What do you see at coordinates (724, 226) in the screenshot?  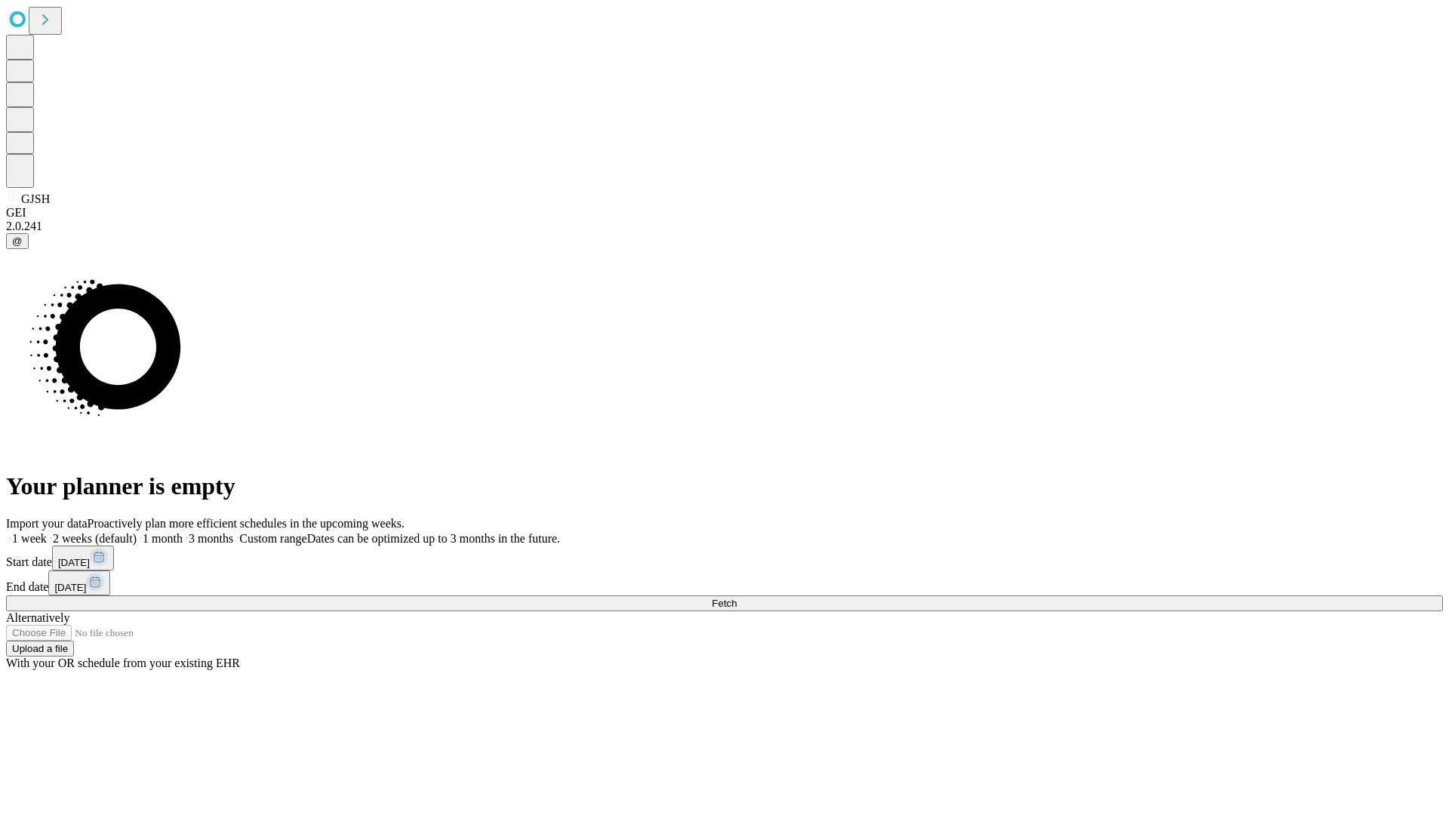 I see `div: 2.0.241` at bounding box center [724, 226].